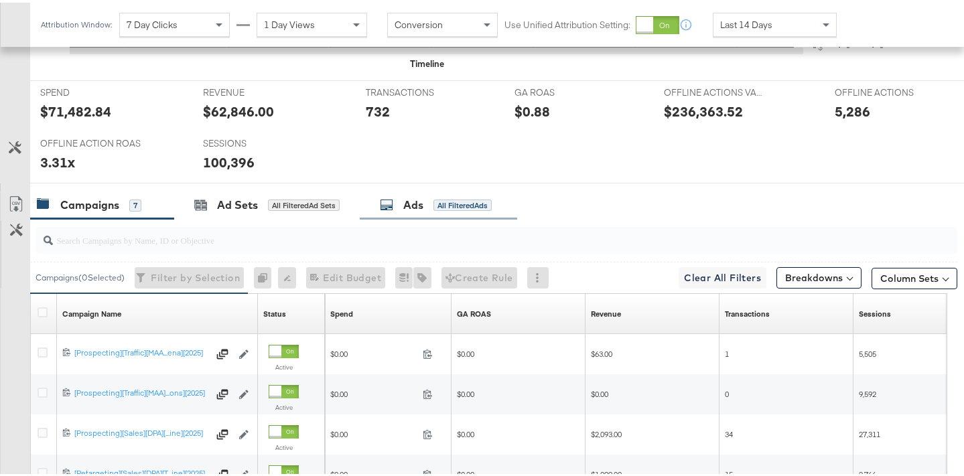 Image resolution: width=964 pixels, height=476 pixels. I want to click on span: 1, so click(727, 351).